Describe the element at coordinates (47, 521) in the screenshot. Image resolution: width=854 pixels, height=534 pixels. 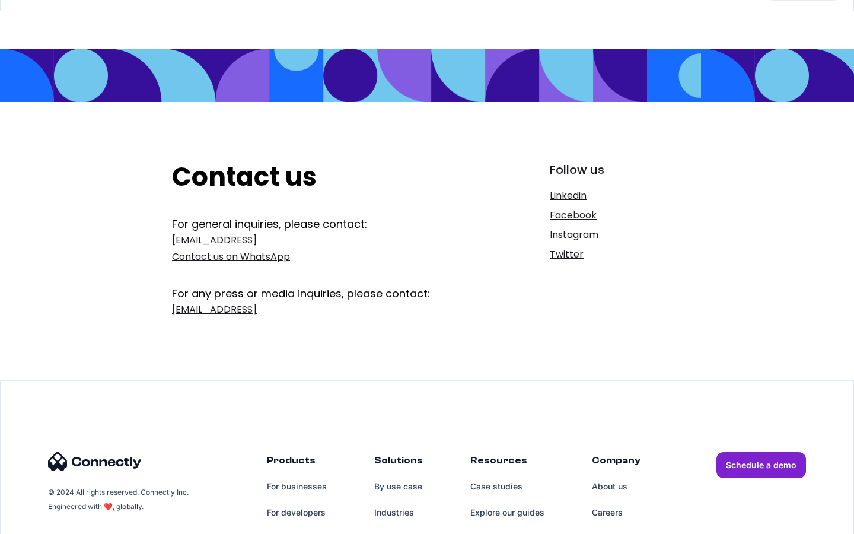
I see `ul: Language list` at that location.